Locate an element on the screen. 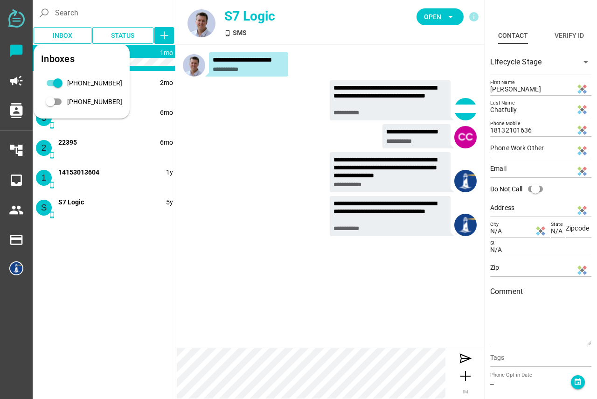 This screenshot has height=399, width=597. input: Phone Work Other is located at coordinates (540, 148).